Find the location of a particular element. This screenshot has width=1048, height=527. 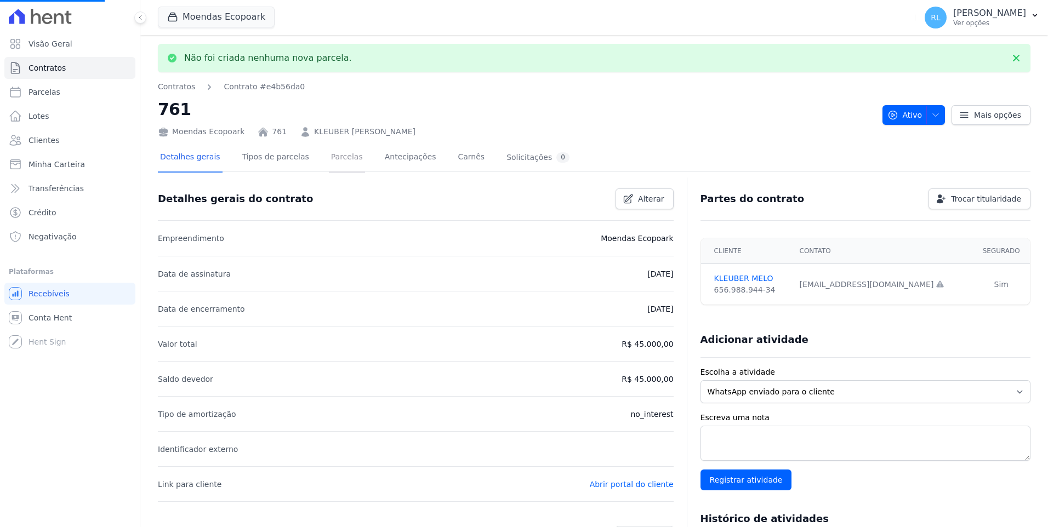

a: Minha Carteira is located at coordinates (70, 164).